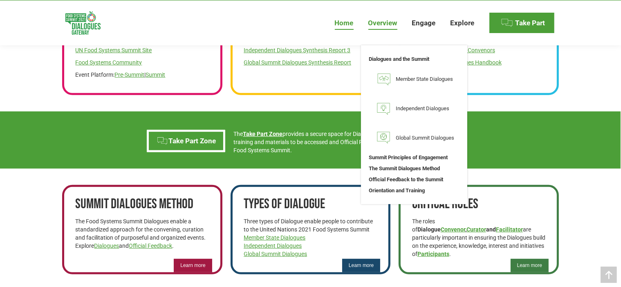 This screenshot has height=287, width=621. What do you see at coordinates (273, 246) in the screenshot?
I see `a: Independent Dialogues` at bounding box center [273, 246].